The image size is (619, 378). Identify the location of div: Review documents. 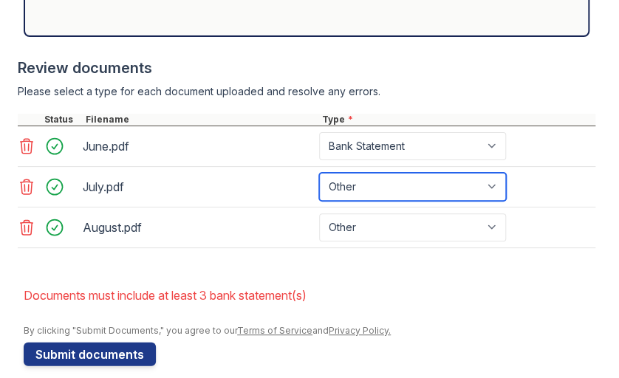
(307, 68).